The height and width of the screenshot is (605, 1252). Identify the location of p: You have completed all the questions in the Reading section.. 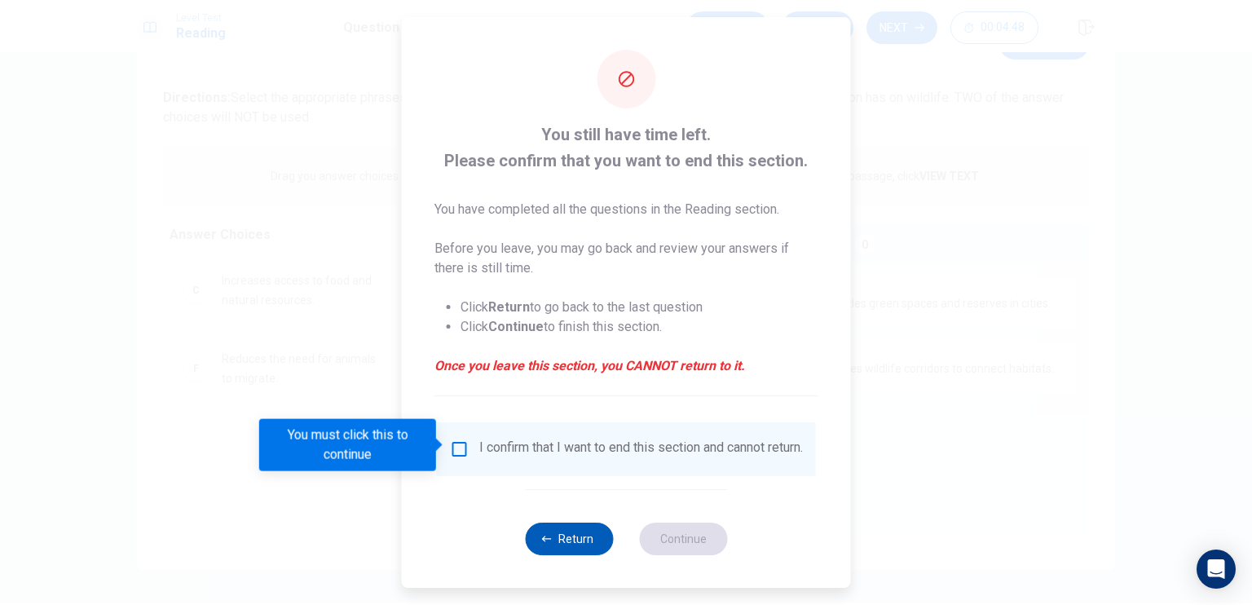
(626, 209).